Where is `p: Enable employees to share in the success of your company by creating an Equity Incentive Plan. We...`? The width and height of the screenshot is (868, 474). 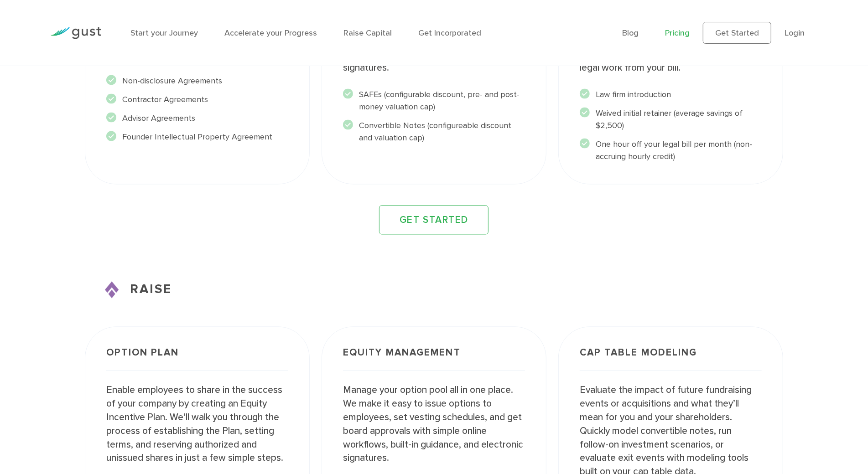
p: Enable employees to share in the success of your company by creating an Equity Incentive Plan. We... is located at coordinates (197, 424).